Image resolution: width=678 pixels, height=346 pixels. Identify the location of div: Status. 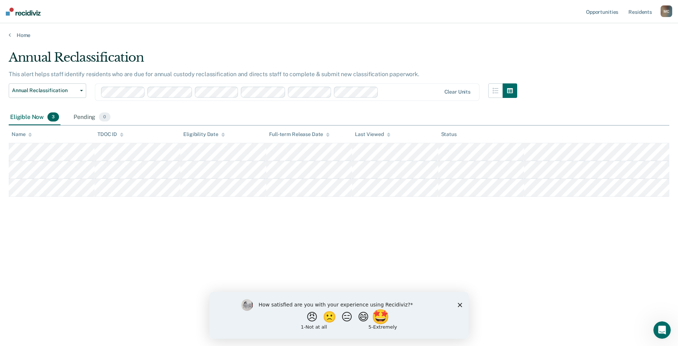
(449, 134).